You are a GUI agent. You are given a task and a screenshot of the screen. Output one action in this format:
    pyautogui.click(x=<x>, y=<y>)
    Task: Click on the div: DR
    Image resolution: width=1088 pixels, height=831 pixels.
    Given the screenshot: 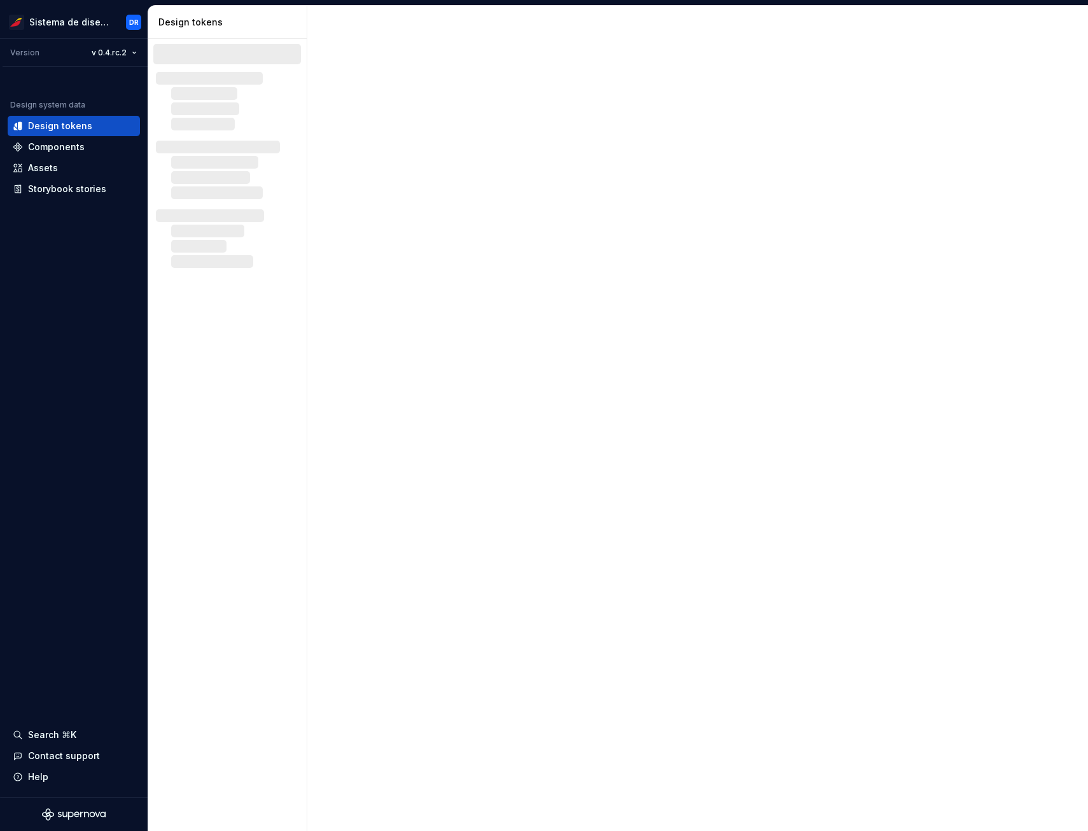 What is the action you would take?
    pyautogui.click(x=134, y=22)
    